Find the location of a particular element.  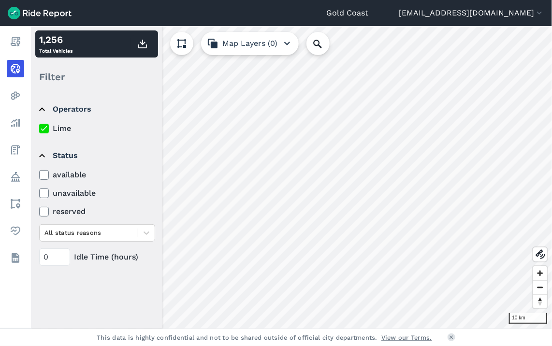

a: Report is located at coordinates (15, 42).